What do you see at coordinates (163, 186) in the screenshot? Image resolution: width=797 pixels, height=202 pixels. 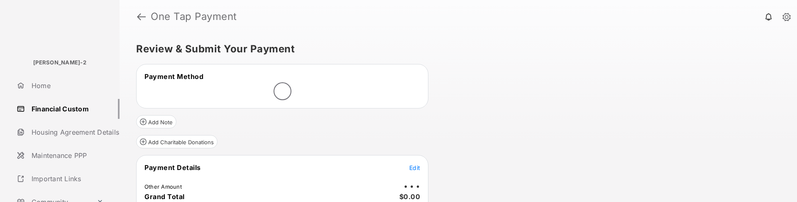 I see `td: Other Amount` at bounding box center [163, 186].